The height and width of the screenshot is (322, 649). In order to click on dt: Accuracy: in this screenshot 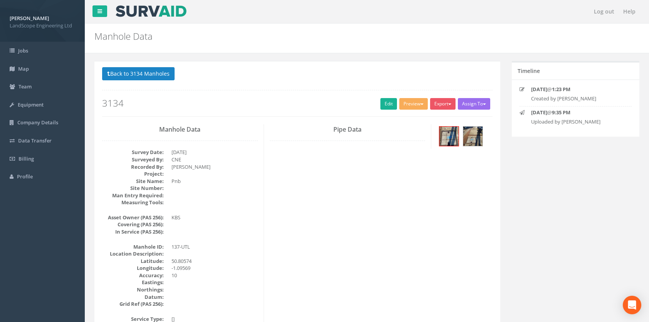, I will do `click(133, 275)`.